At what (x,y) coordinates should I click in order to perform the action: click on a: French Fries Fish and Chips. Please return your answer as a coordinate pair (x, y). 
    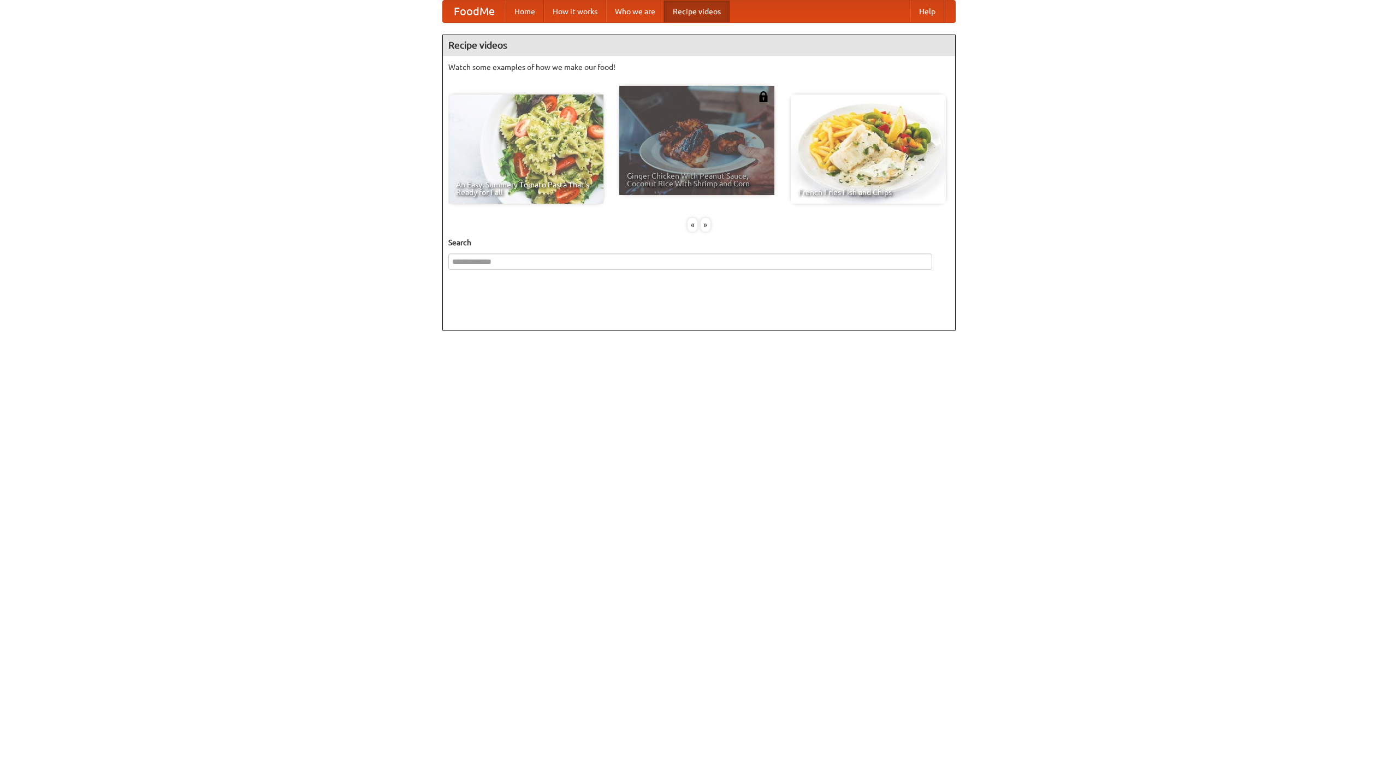
    Looking at the image, I should click on (868, 149).